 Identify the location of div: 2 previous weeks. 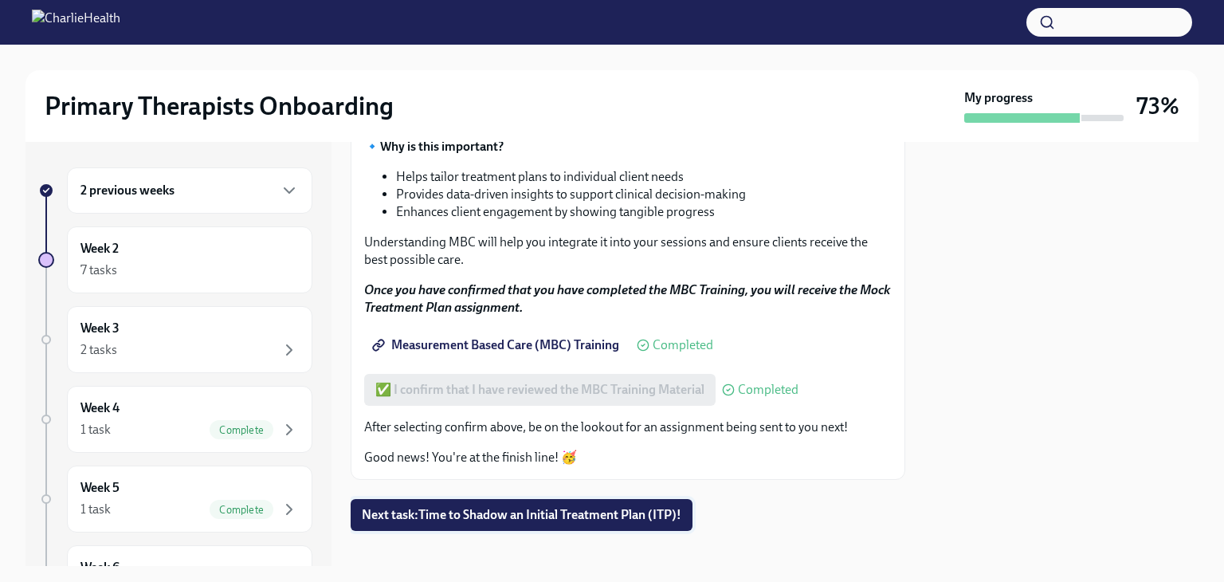
(190, 191).